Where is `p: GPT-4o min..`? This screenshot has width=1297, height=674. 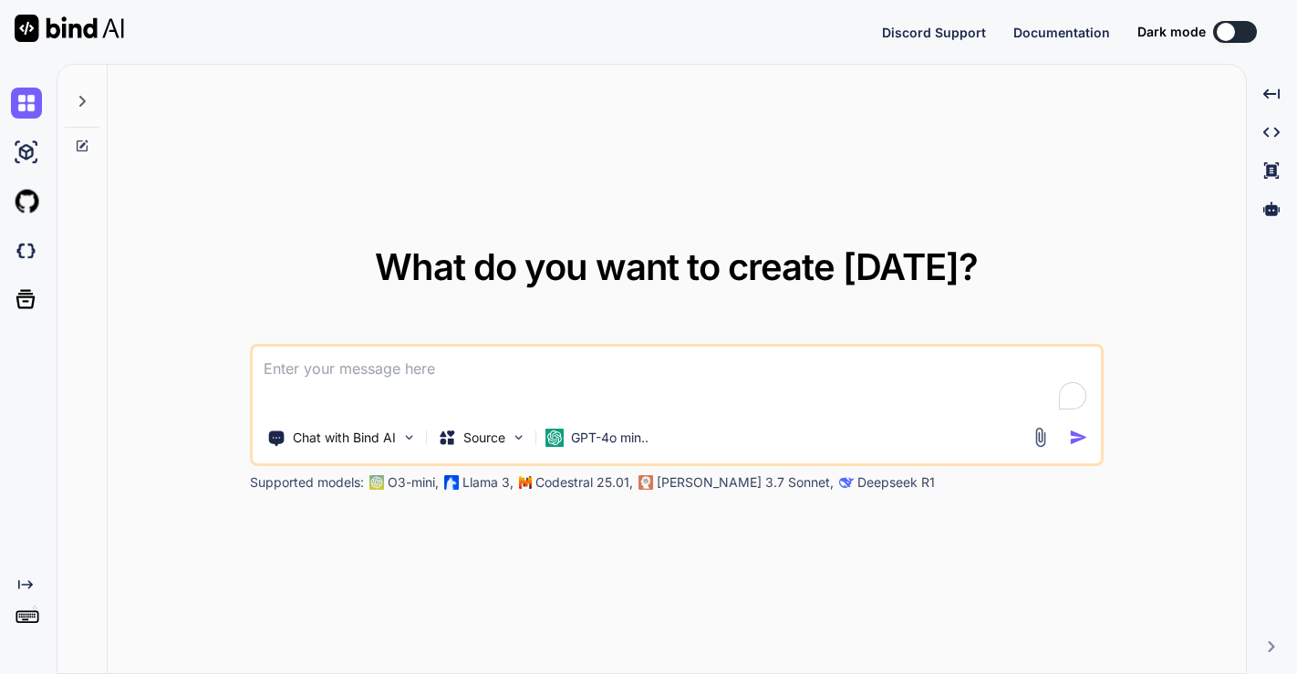
p: GPT-4o min.. is located at coordinates (609, 438).